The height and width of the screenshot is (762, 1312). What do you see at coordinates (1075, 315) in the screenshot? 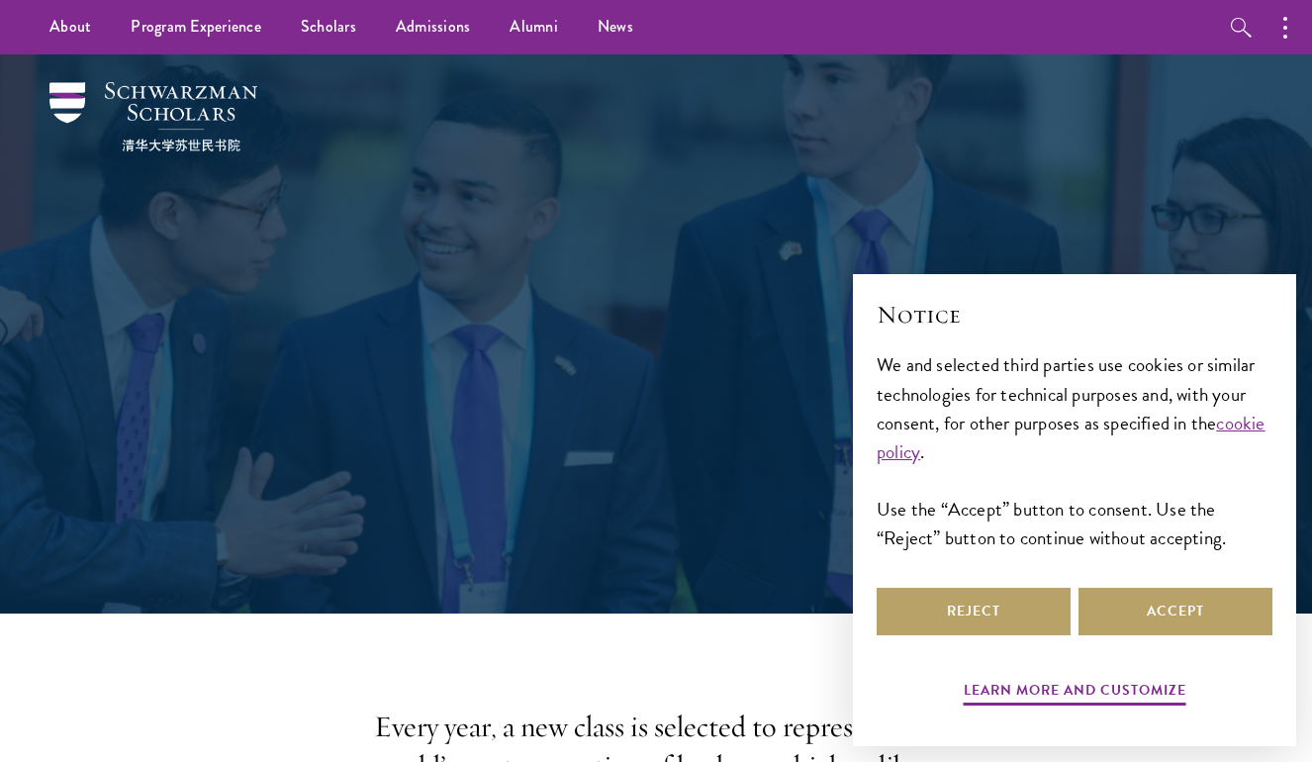
I see `h2: Notice` at bounding box center [1075, 315].